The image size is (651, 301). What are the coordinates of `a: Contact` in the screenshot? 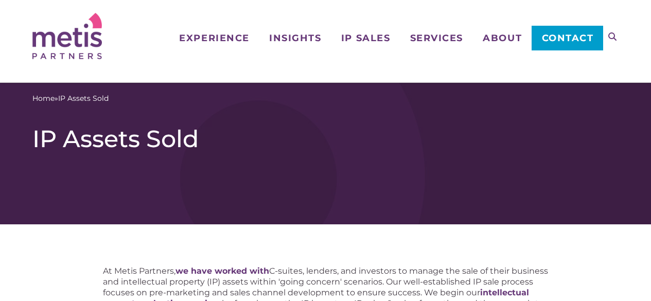 It's located at (567, 38).